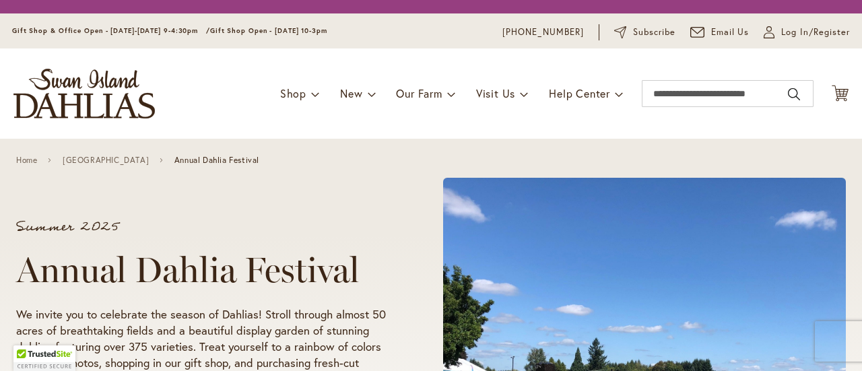 This screenshot has width=862, height=371. I want to click on span: Help Center, so click(579, 93).